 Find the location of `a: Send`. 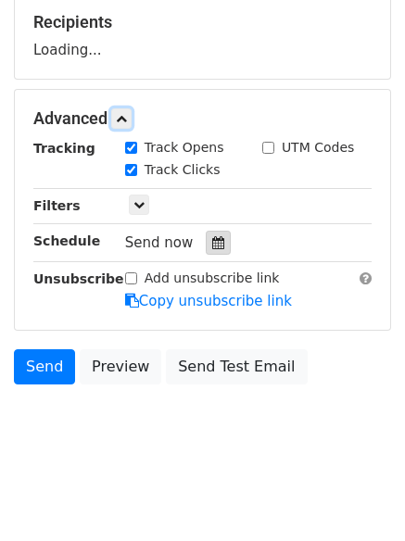

a: Send is located at coordinates (45, 367).